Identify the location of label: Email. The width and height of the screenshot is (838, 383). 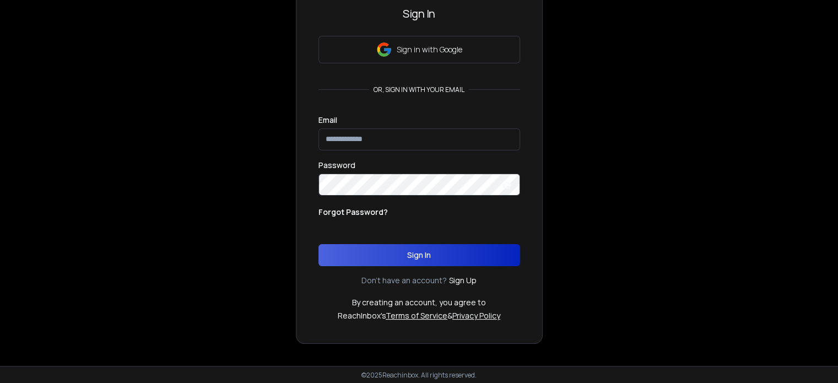
(328, 120).